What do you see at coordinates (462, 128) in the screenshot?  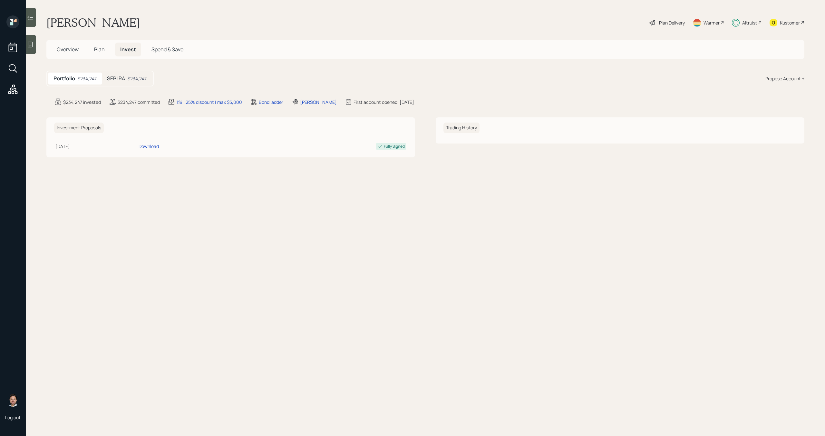 I see `h6: Trading History` at bounding box center [462, 128].